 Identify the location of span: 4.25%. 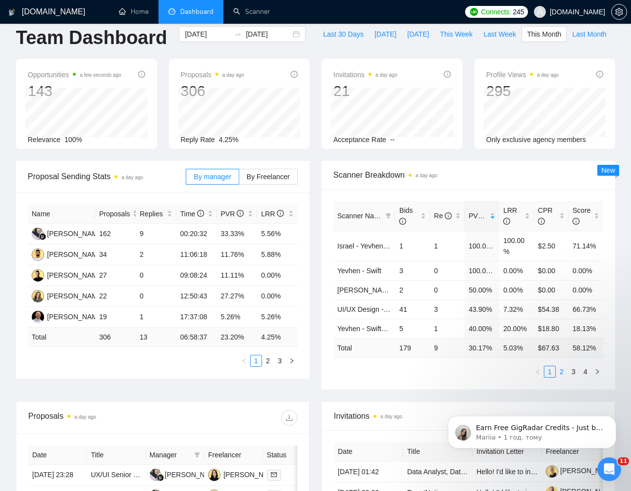
(229, 140).